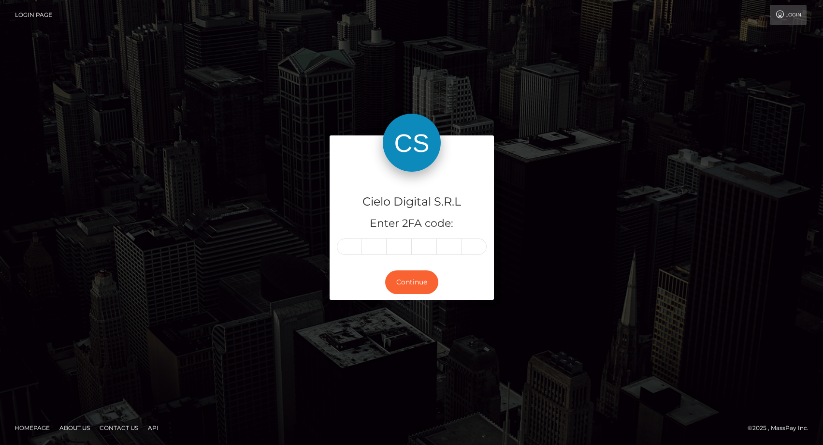 This screenshot has height=445, width=823. What do you see at coordinates (412, 143) in the screenshot?
I see `img: Cielo Digital S.R.L` at bounding box center [412, 143].